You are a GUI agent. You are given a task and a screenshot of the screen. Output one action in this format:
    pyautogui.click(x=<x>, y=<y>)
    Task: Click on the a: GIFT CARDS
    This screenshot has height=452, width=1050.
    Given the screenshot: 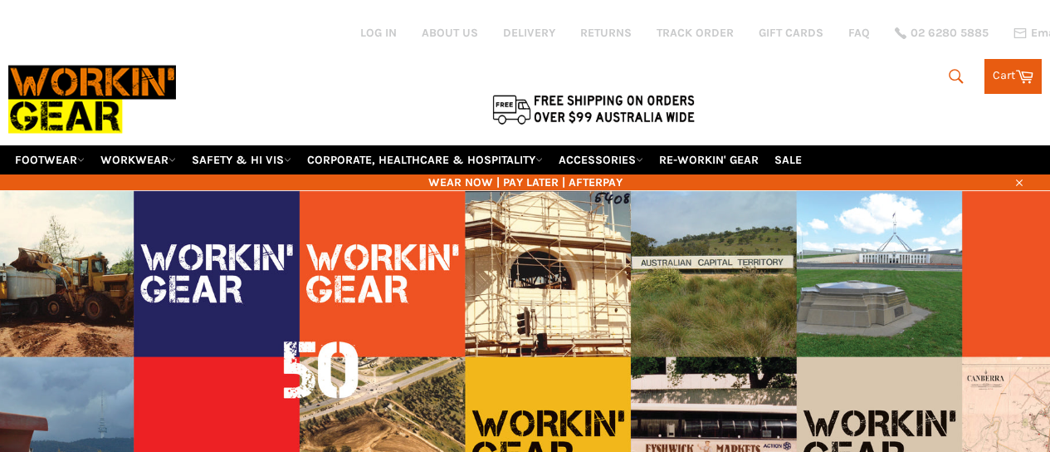 What is the action you would take?
    pyautogui.click(x=791, y=32)
    